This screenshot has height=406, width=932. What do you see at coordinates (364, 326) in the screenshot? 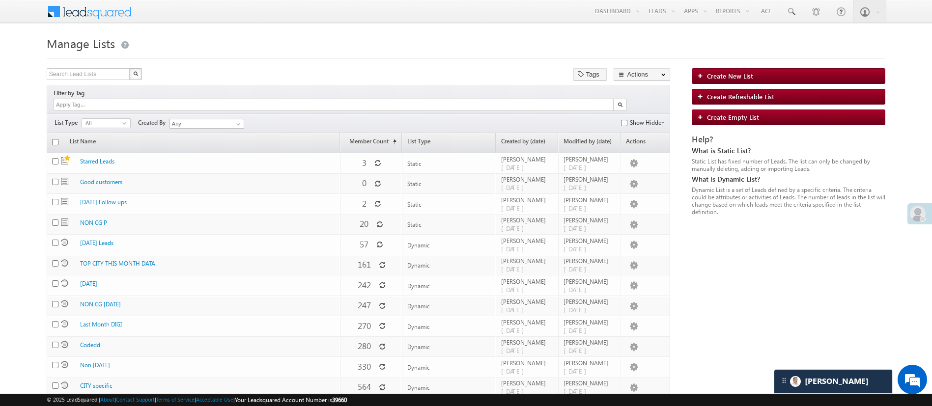
I see `span: 270` at bounding box center [364, 326].